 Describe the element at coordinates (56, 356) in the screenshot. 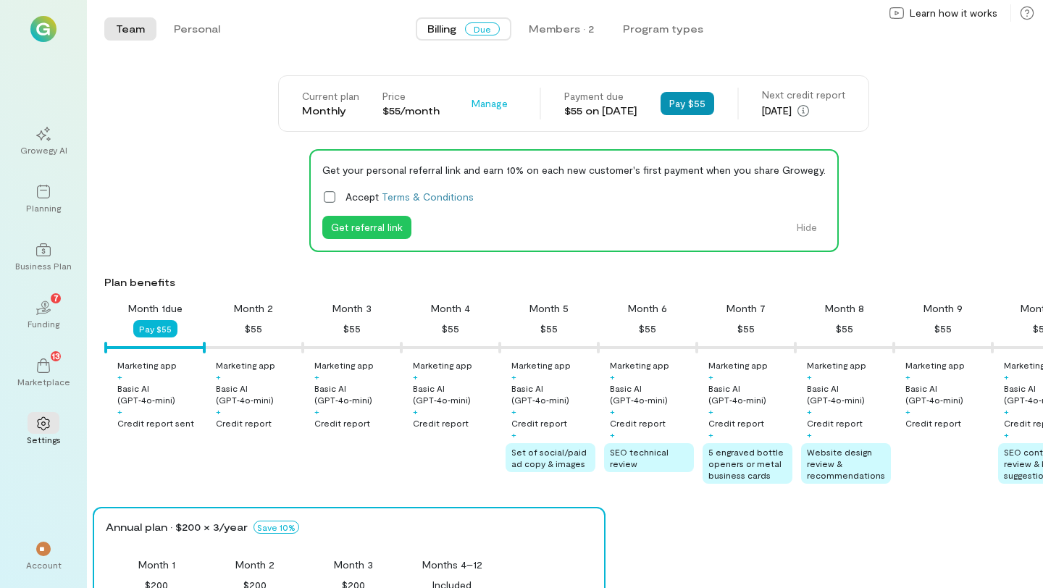

I see `span: 13` at that location.